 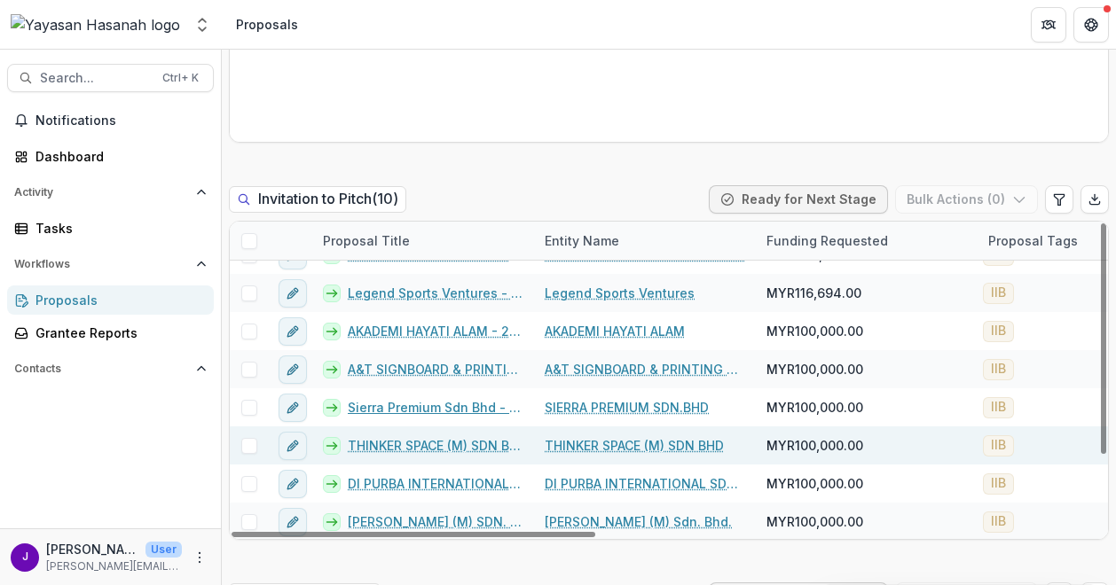 What do you see at coordinates (180, 78) in the screenshot?
I see `div: Ctrl + K` at bounding box center [180, 78].